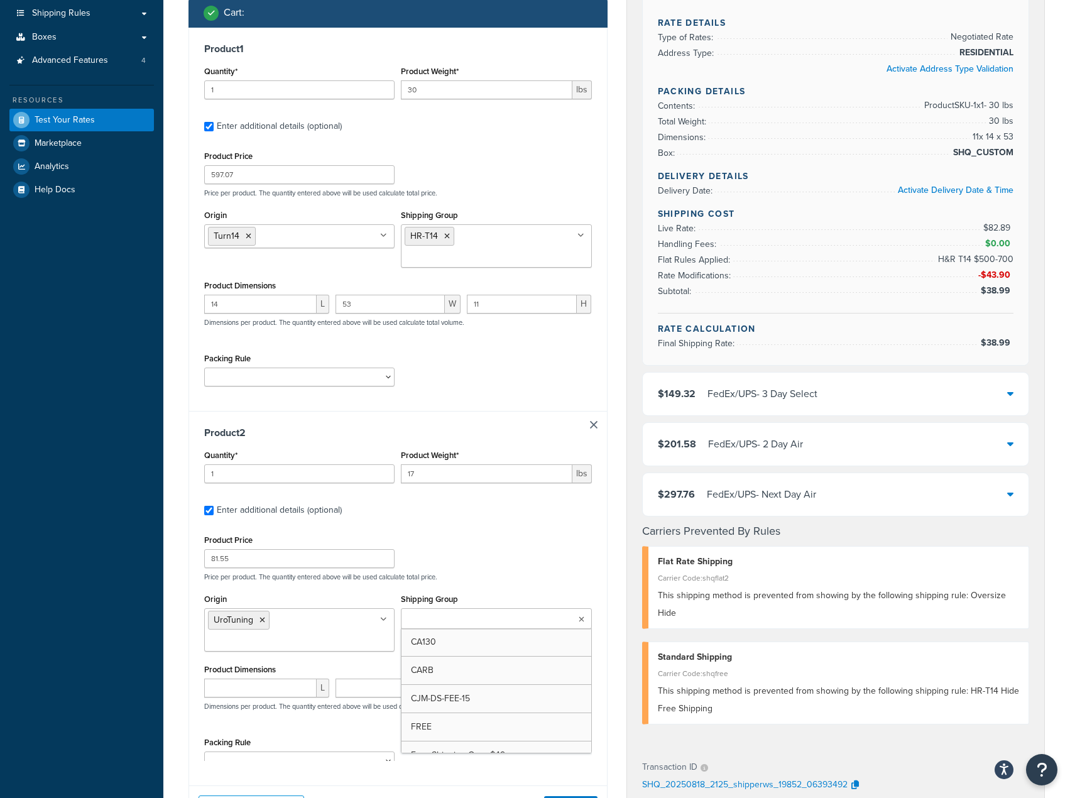 The height and width of the screenshot is (798, 1070). What do you see at coordinates (835, 531) in the screenshot?
I see `h4: Carriers Prevented By Rules` at bounding box center [835, 531].